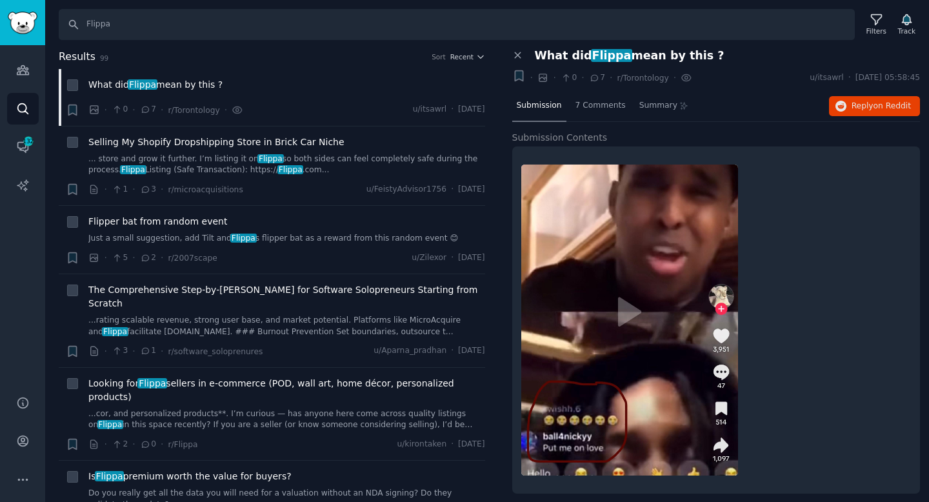 Image resolution: width=929 pixels, height=502 pixels. I want to click on span: on Reddit, so click(892, 106).